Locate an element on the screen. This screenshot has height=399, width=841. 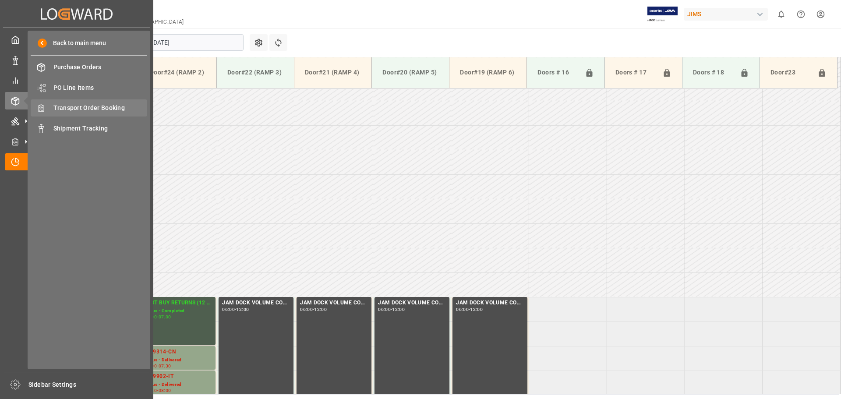
a: Shipment Tracking is located at coordinates (89, 128).